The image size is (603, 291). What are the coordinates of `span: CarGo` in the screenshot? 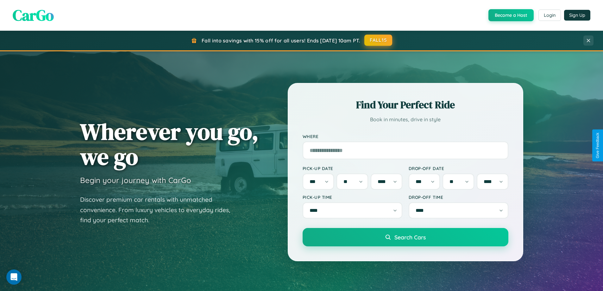 It's located at (33, 15).